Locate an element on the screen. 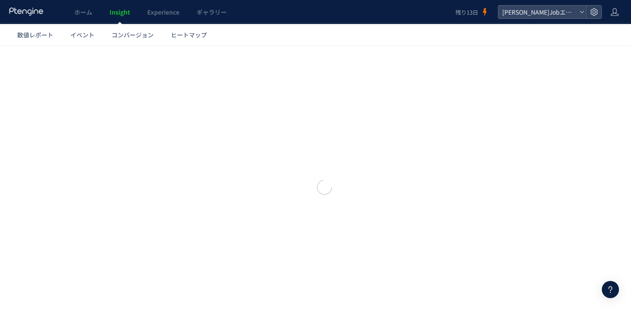 The image size is (631, 311). span: Insight is located at coordinates (120, 12).